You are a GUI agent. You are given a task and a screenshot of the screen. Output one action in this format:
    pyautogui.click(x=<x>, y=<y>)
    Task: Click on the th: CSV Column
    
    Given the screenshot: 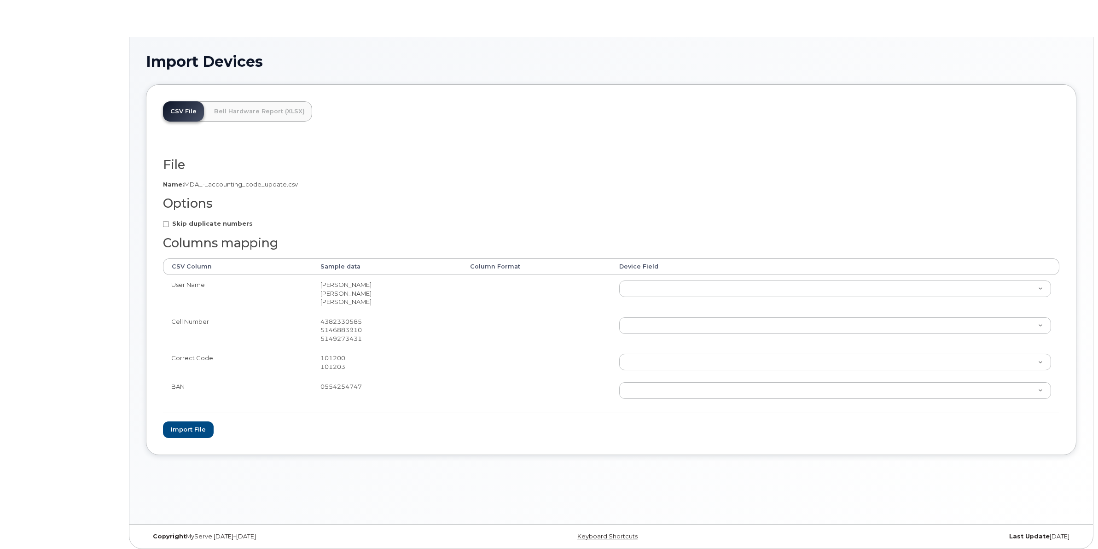 What is the action you would take?
    pyautogui.click(x=238, y=267)
    